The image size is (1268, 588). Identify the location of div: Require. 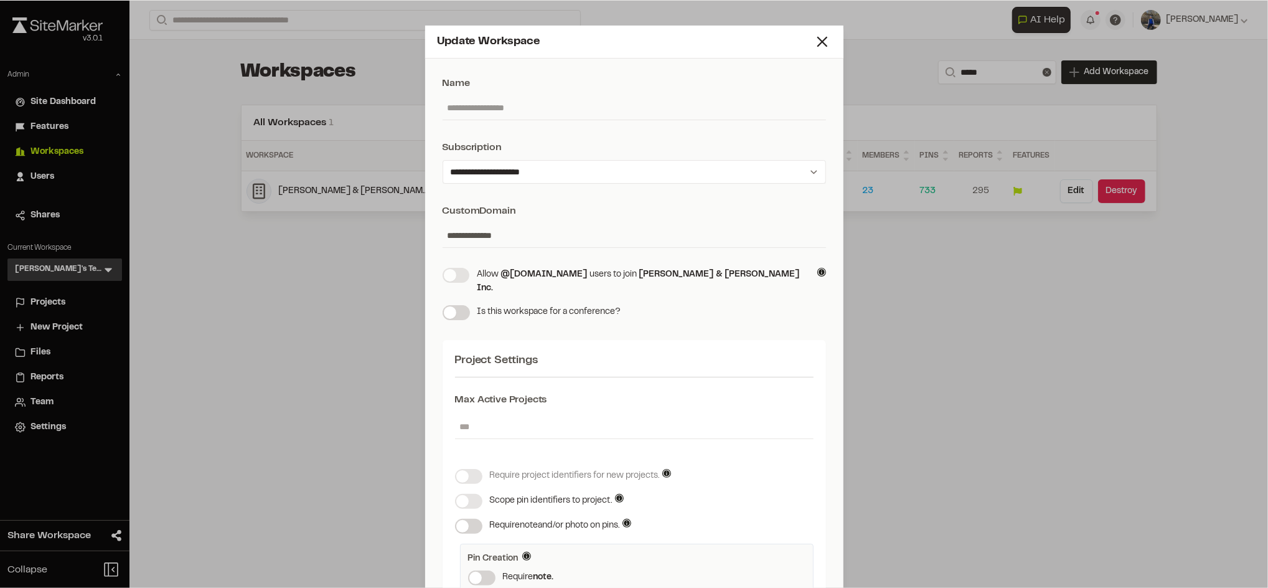
(528, 578).